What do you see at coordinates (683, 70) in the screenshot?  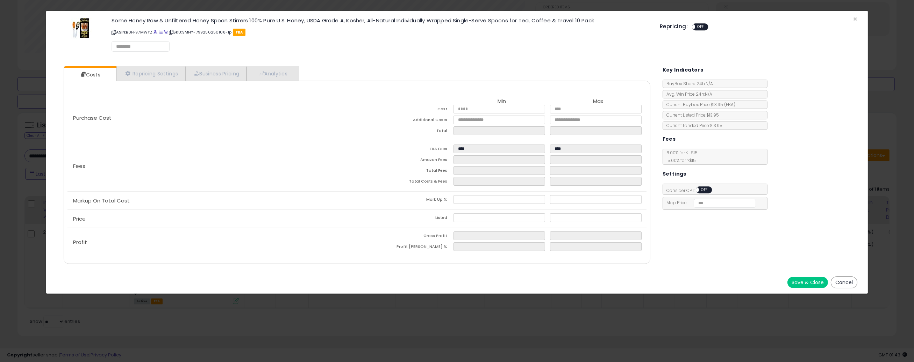 I see `h5: Key Indicators` at bounding box center [683, 70].